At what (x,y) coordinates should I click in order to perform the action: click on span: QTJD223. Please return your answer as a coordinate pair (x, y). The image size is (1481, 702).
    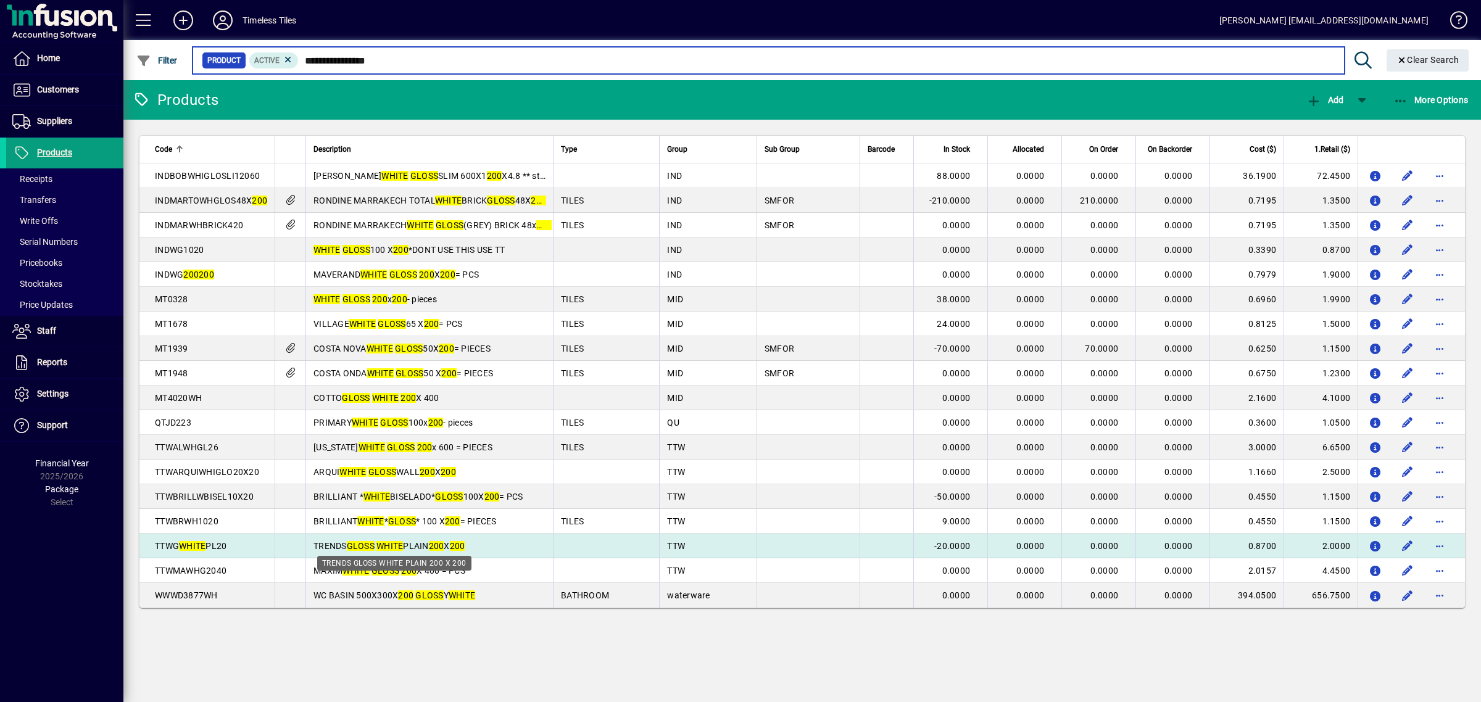
    Looking at the image, I should click on (173, 423).